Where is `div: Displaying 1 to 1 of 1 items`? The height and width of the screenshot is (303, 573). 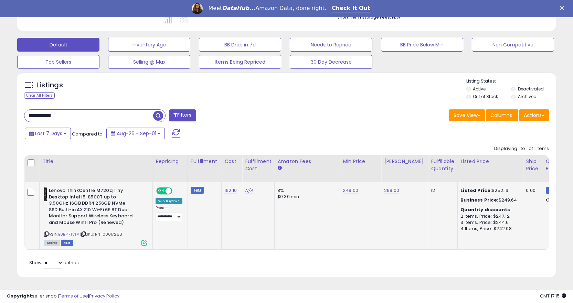
div: Displaying 1 to 1 of 1 items is located at coordinates (521, 149).